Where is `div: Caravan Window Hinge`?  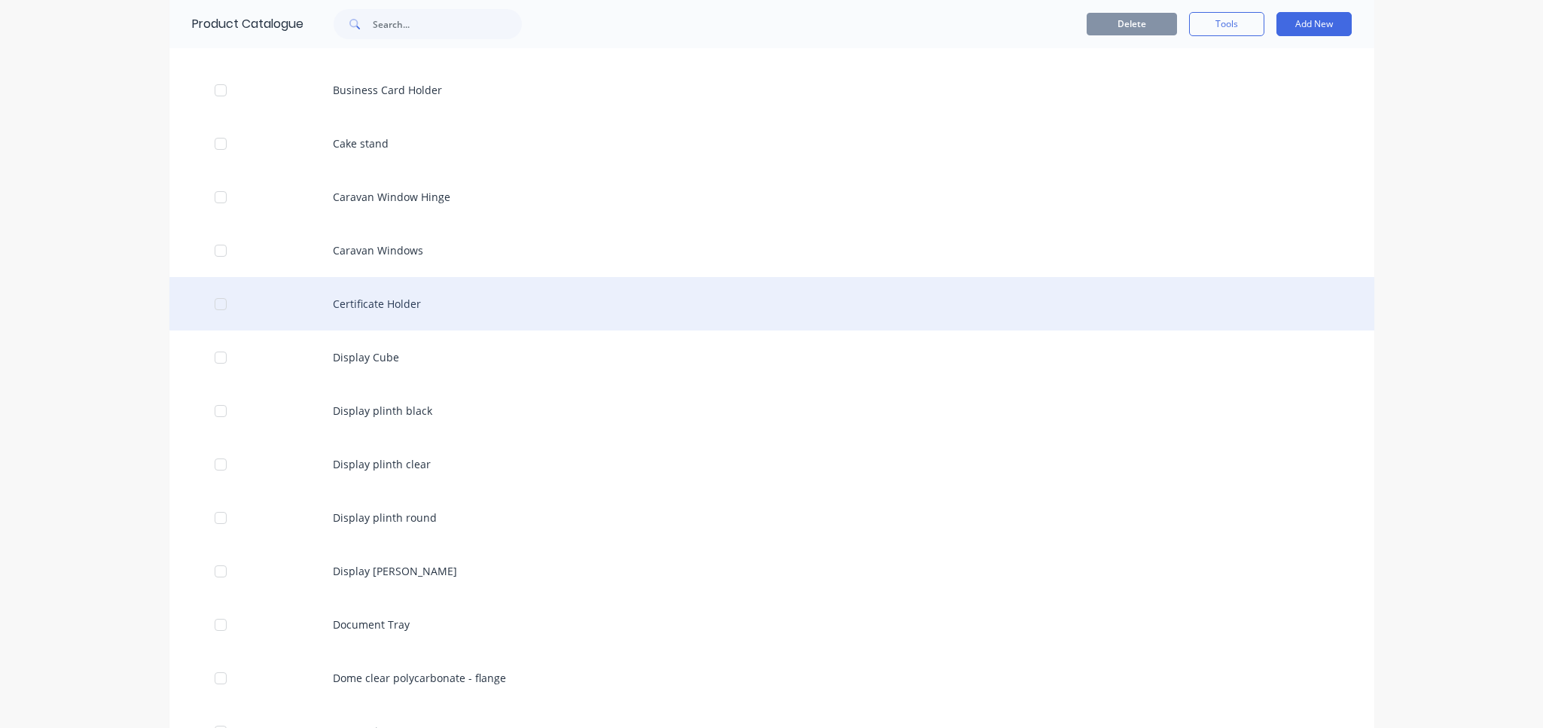
div: Caravan Window Hinge is located at coordinates (772, 197).